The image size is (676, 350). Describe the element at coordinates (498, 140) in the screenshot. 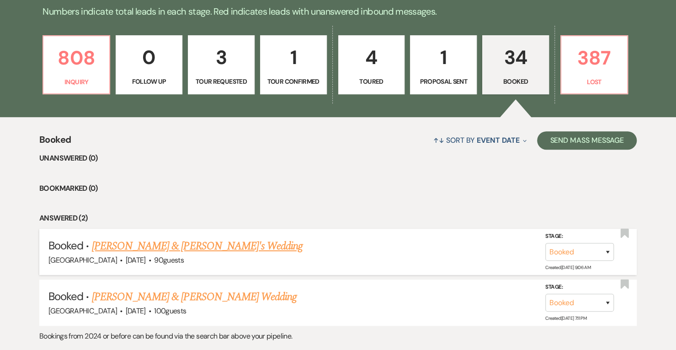

I see `span: Event Date` at that location.